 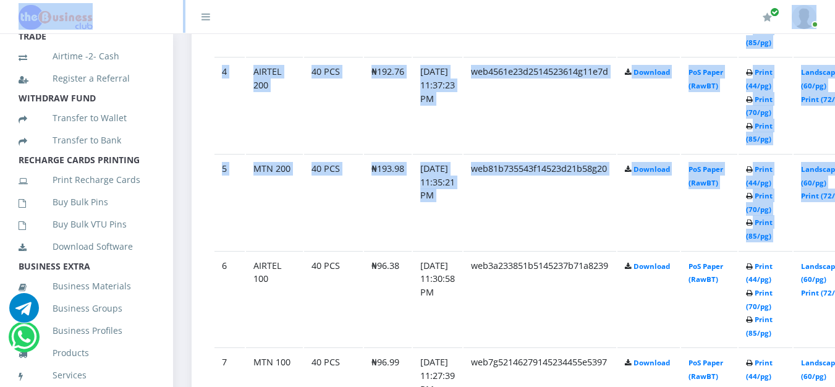 I want to click on img: Logo, so click(x=56, y=17).